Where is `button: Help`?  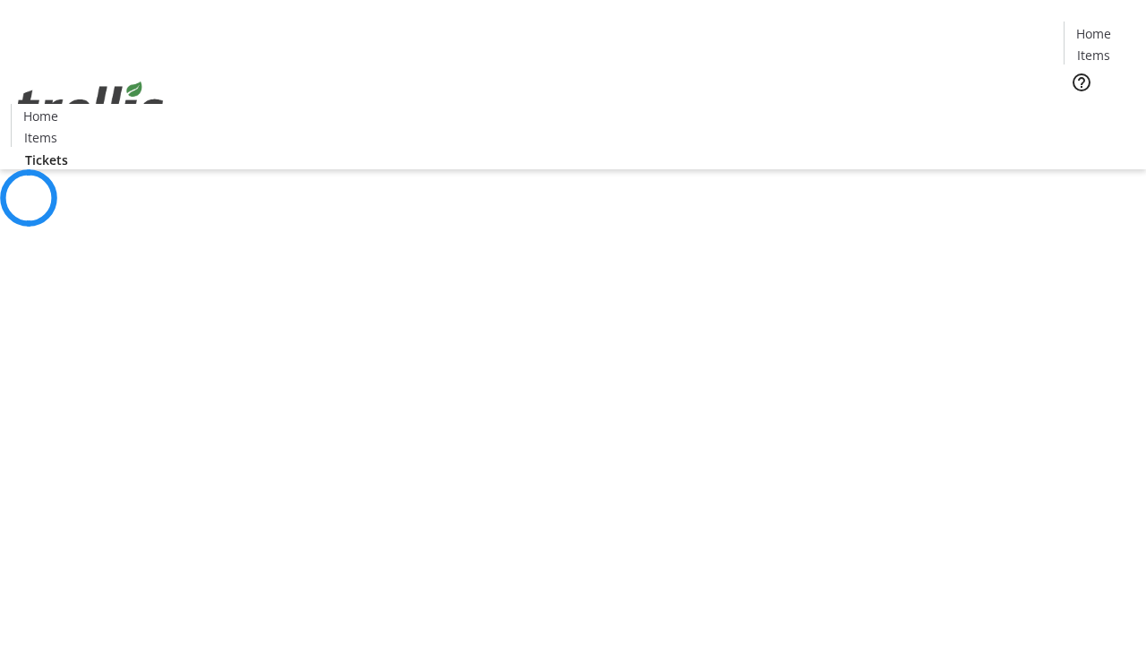 button: Help is located at coordinates (1082, 82).